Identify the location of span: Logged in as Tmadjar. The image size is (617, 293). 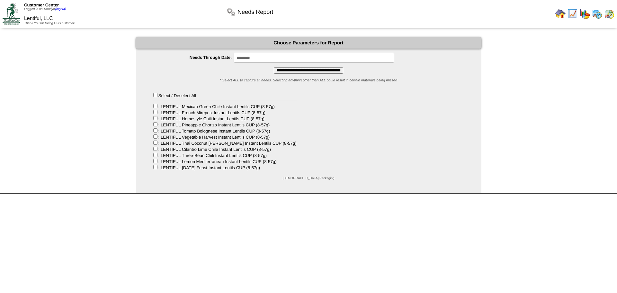
(45, 9).